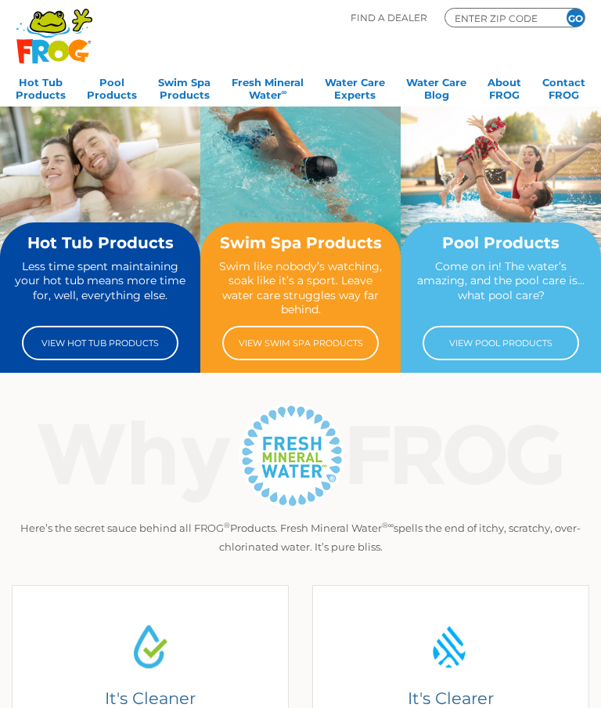 The image size is (601, 708). I want to click on img: home-banner-pool-short, so click(501, 180).